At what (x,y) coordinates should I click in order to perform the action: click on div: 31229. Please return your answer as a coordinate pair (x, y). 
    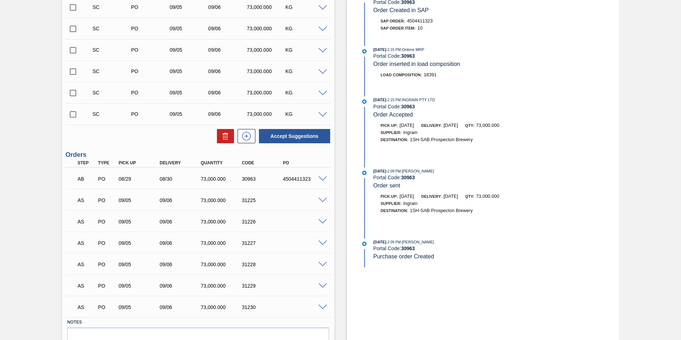
    Looking at the image, I should click on (263, 286).